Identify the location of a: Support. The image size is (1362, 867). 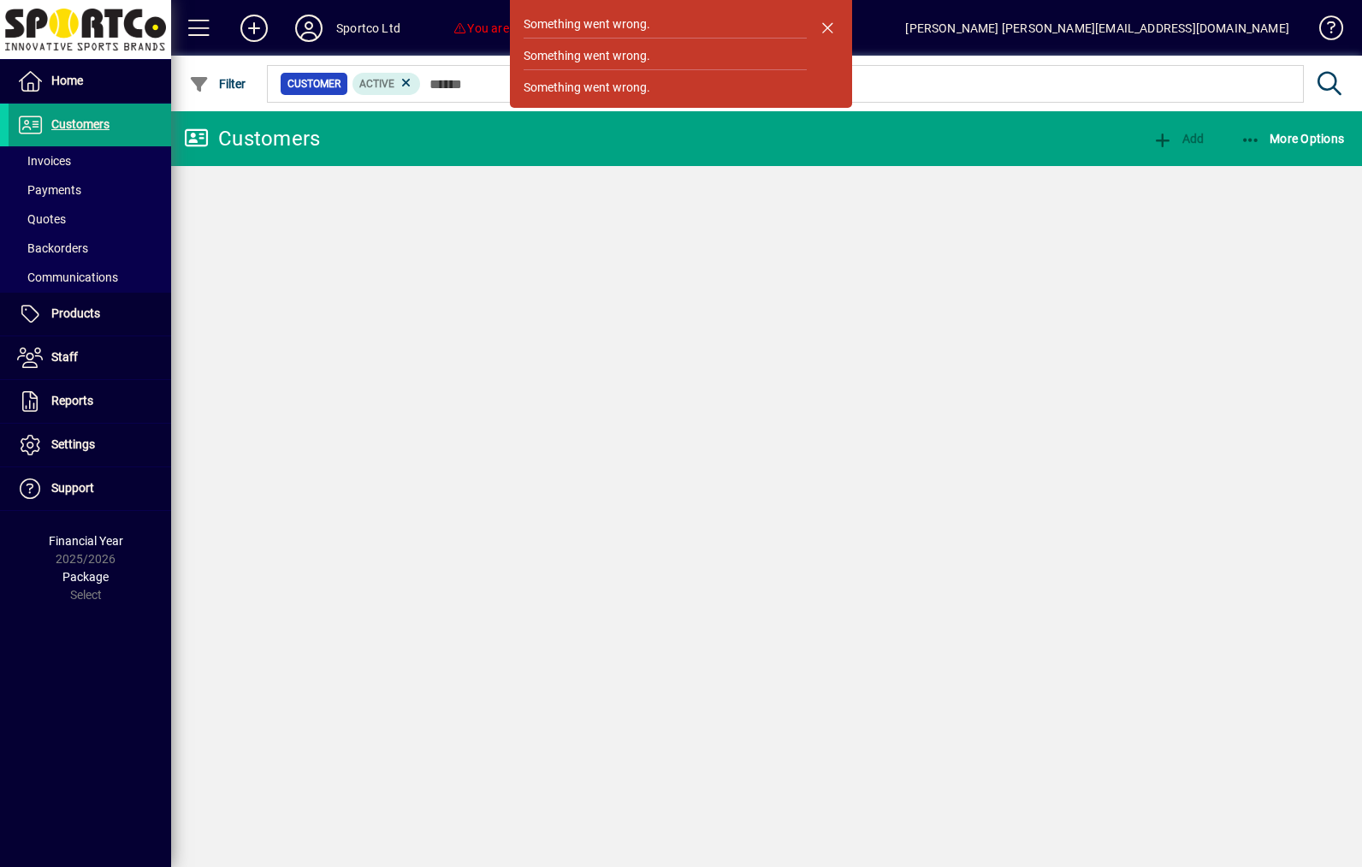
(90, 489).